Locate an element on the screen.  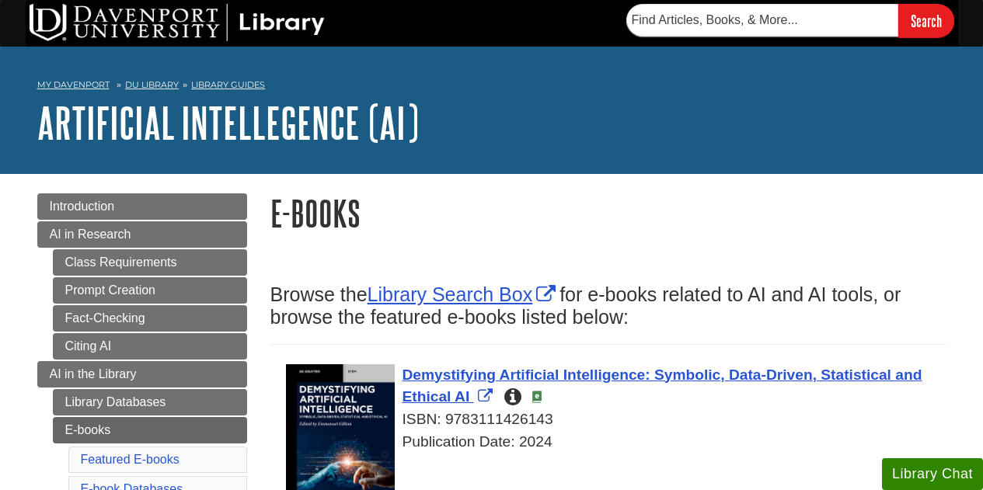
div: Publication Date: 2024 is located at coordinates (616, 442).